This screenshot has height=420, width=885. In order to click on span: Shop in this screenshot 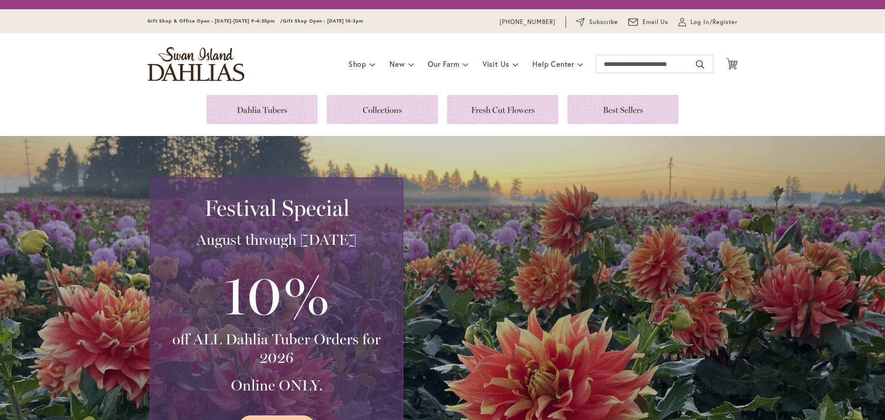, I will do `click(357, 64)`.